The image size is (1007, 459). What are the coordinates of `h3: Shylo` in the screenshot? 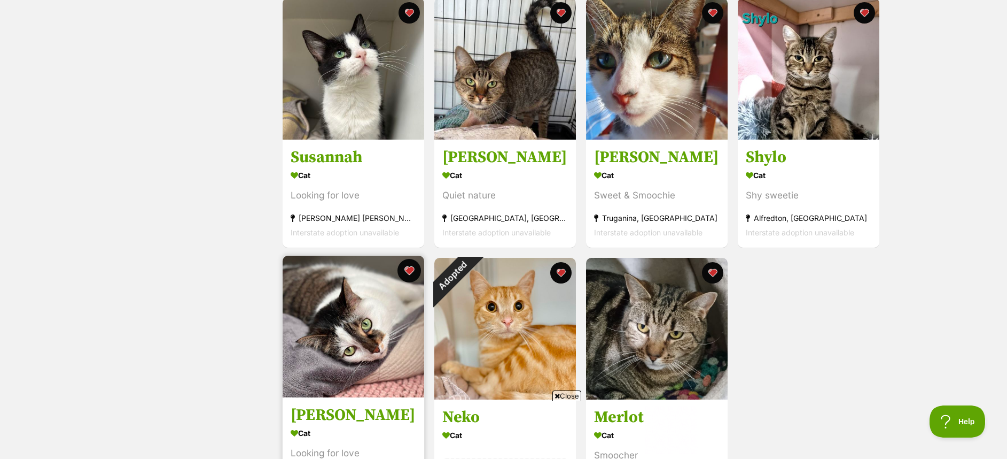 It's located at (809, 157).